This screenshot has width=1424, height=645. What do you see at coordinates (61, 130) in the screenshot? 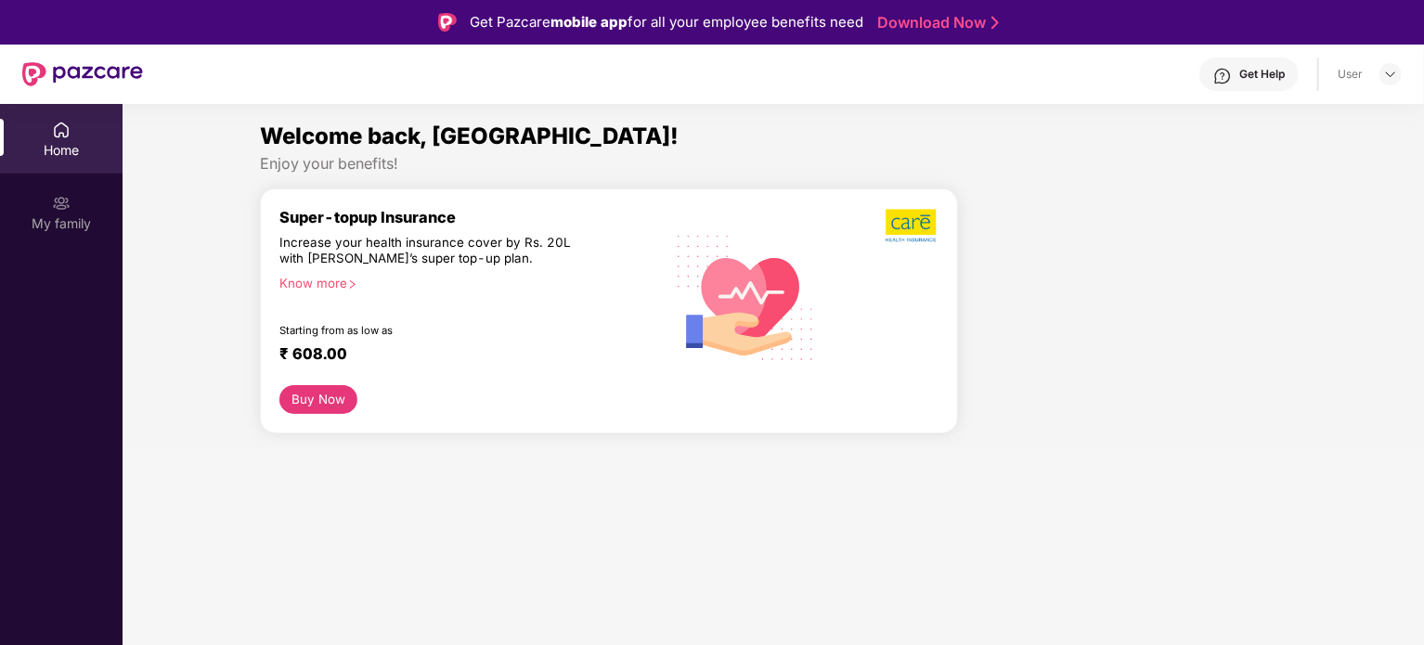
I see `img: svg+xml;base64,PHN2ZyBpZD0iSG9tZSIgeG1sbnM9Imh0dHA6Ly93d3cudzMub3JnLzIwMDAvc3ZnIiB3aWR0aD0iMjAiIG...` at bounding box center [61, 130].